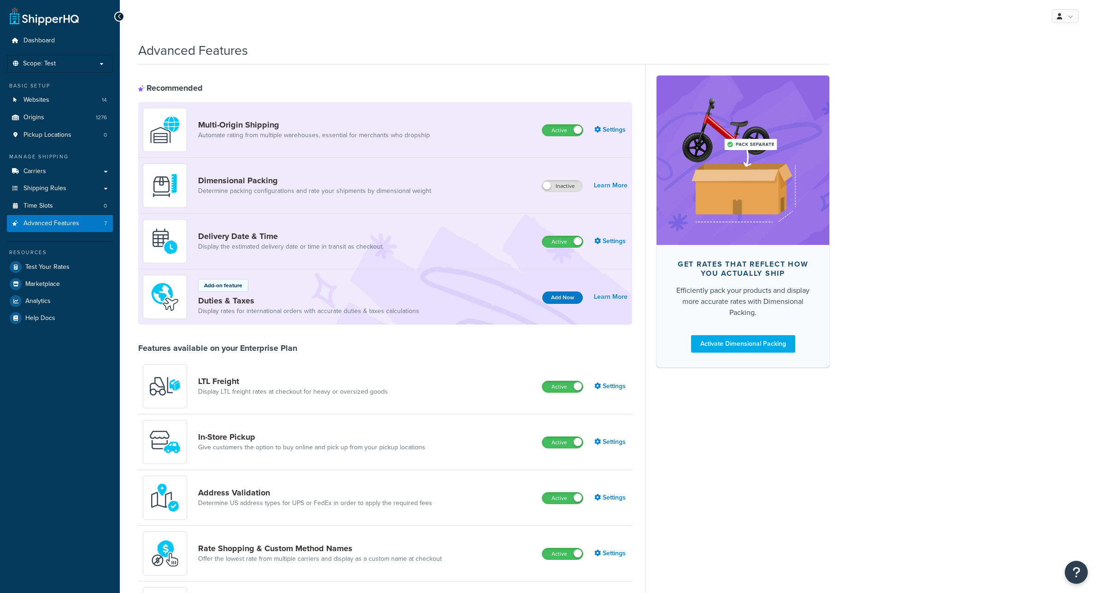 The height and width of the screenshot is (593, 1097). What do you see at coordinates (38, 301) in the screenshot?
I see `span: Analytics` at bounding box center [38, 301].